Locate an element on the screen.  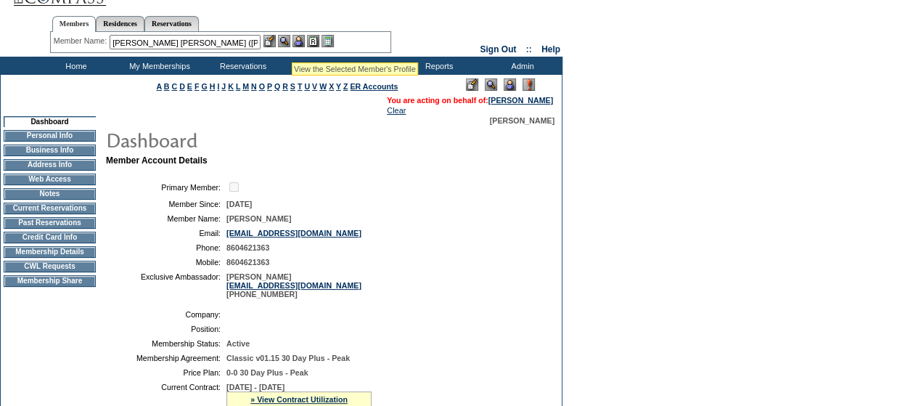
a: V is located at coordinates (314, 86).